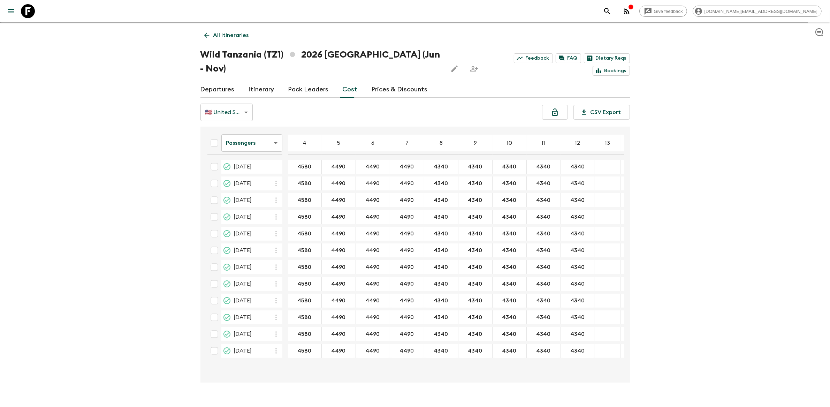 The width and height of the screenshot is (830, 407). I want to click on a: Prices & Discounts, so click(399, 90).